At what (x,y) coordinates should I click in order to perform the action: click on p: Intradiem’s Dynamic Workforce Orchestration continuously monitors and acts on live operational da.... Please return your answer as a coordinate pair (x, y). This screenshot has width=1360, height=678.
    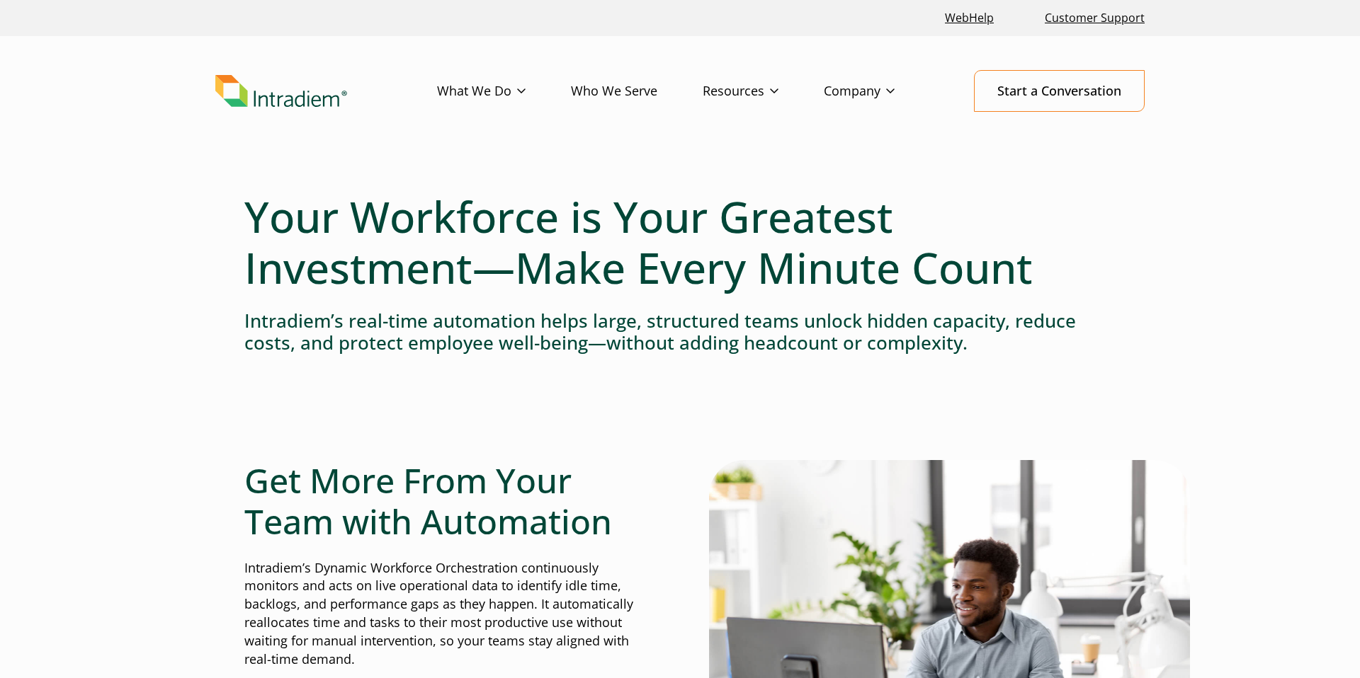
    Looking at the image, I should click on (448, 614).